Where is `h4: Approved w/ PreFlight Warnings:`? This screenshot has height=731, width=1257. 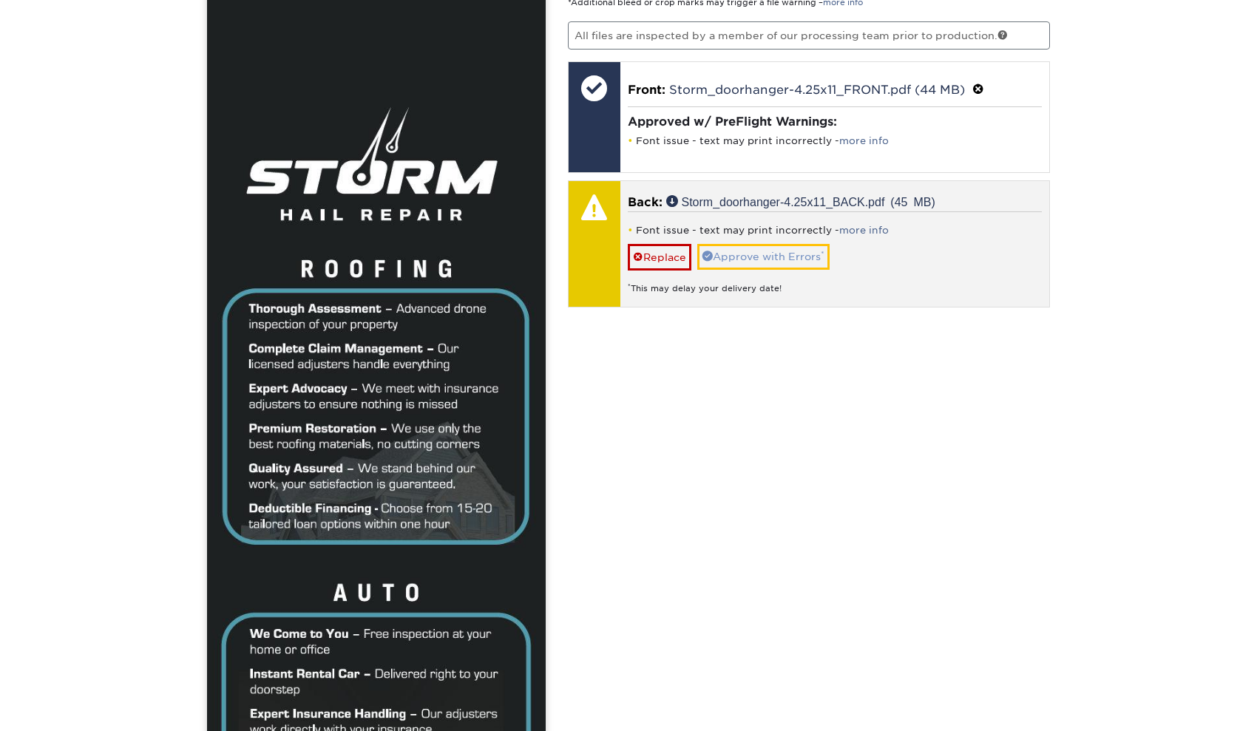
h4: Approved w/ PreFlight Warnings: is located at coordinates (835, 121).